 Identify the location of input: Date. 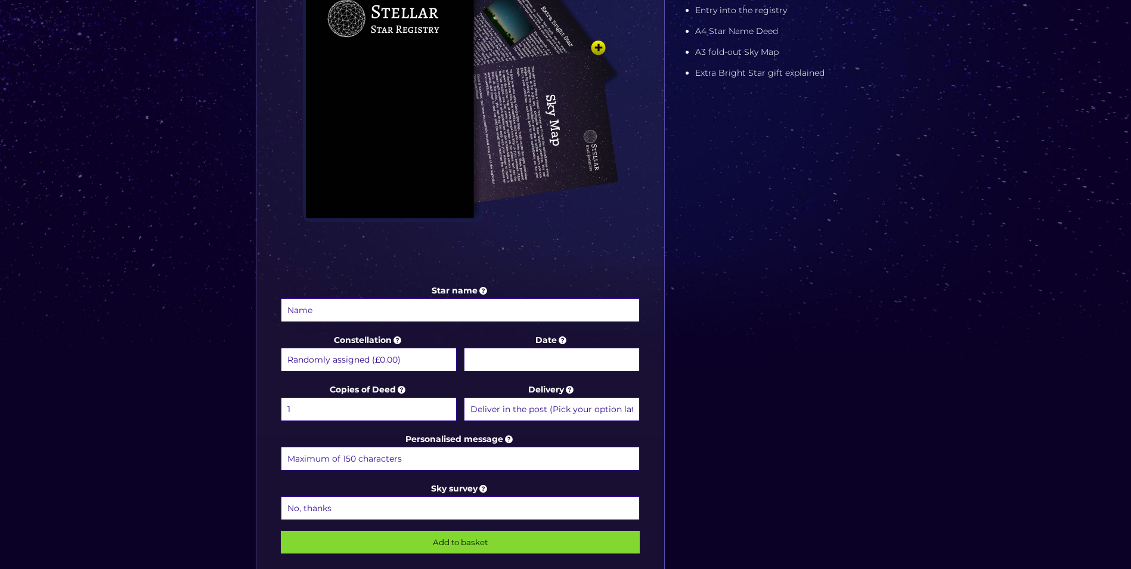
(551, 359).